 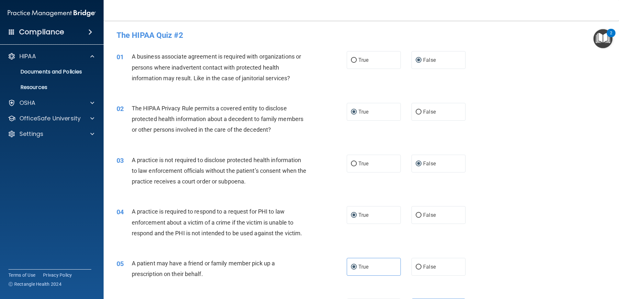 I want to click on p: Resources, so click(x=48, y=87).